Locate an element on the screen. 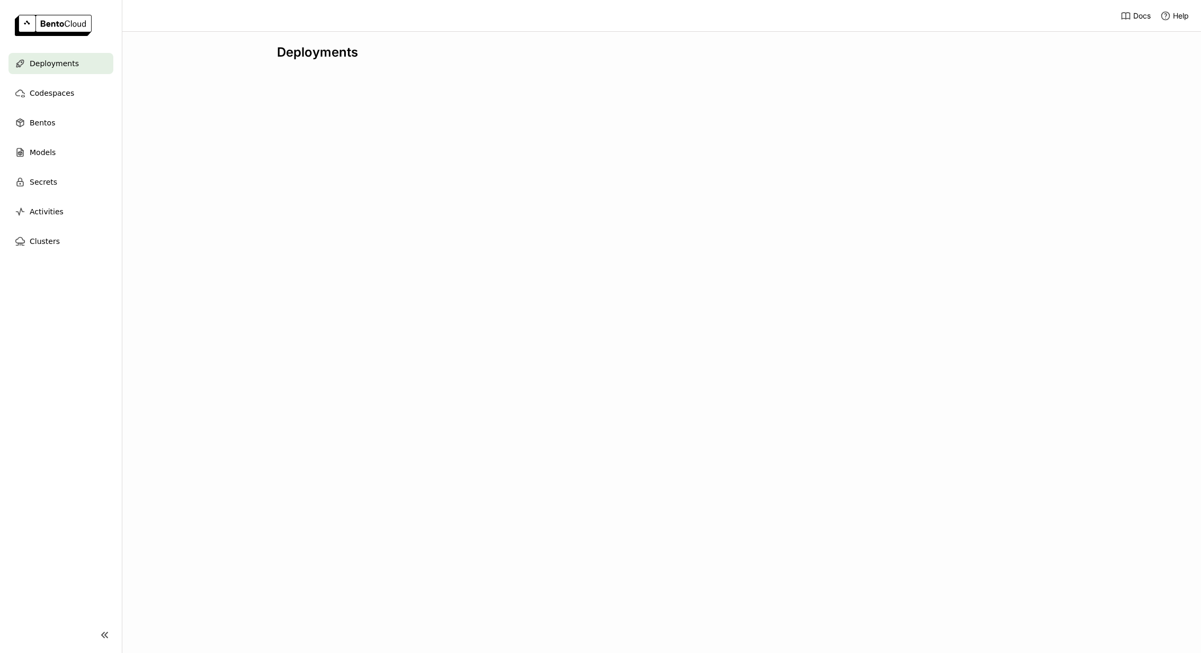 This screenshot has width=1201, height=653. span: Activities is located at coordinates (47, 212).